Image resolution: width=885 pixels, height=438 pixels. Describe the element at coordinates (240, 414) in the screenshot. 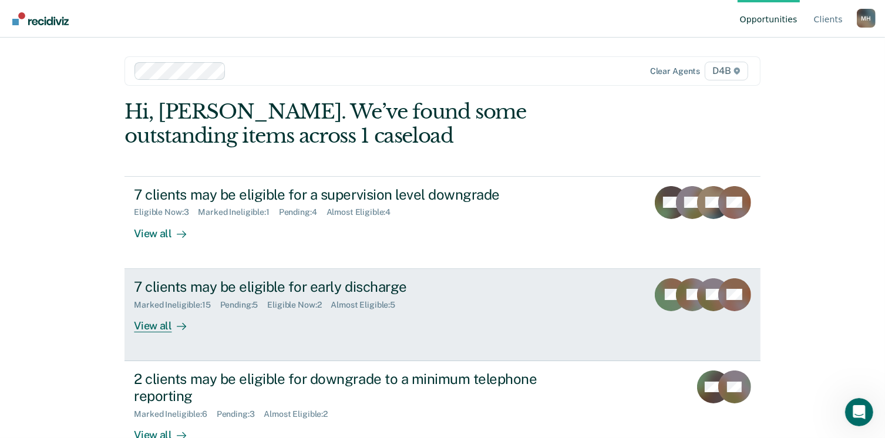

I see `div: Pending : 3` at that location.